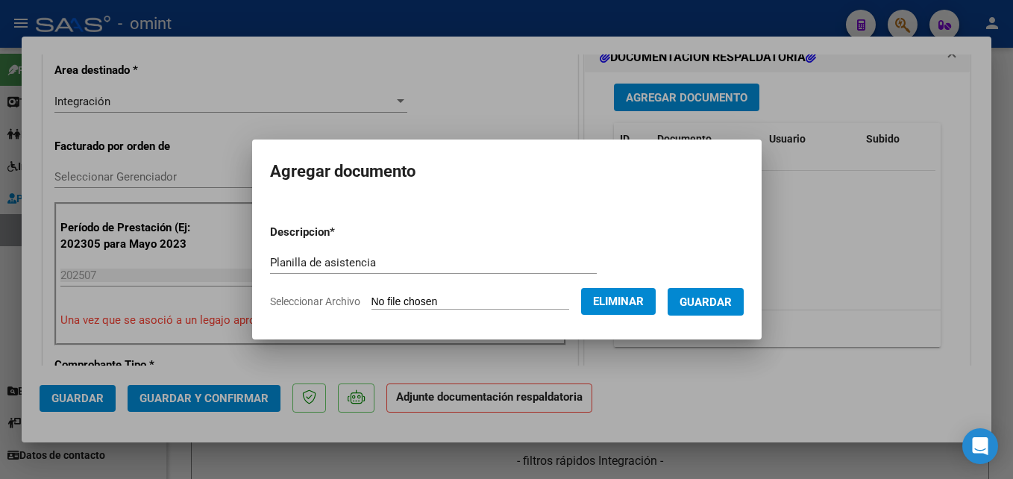  Describe the element at coordinates (705, 301) in the screenshot. I see `button: Guardar` at that location.